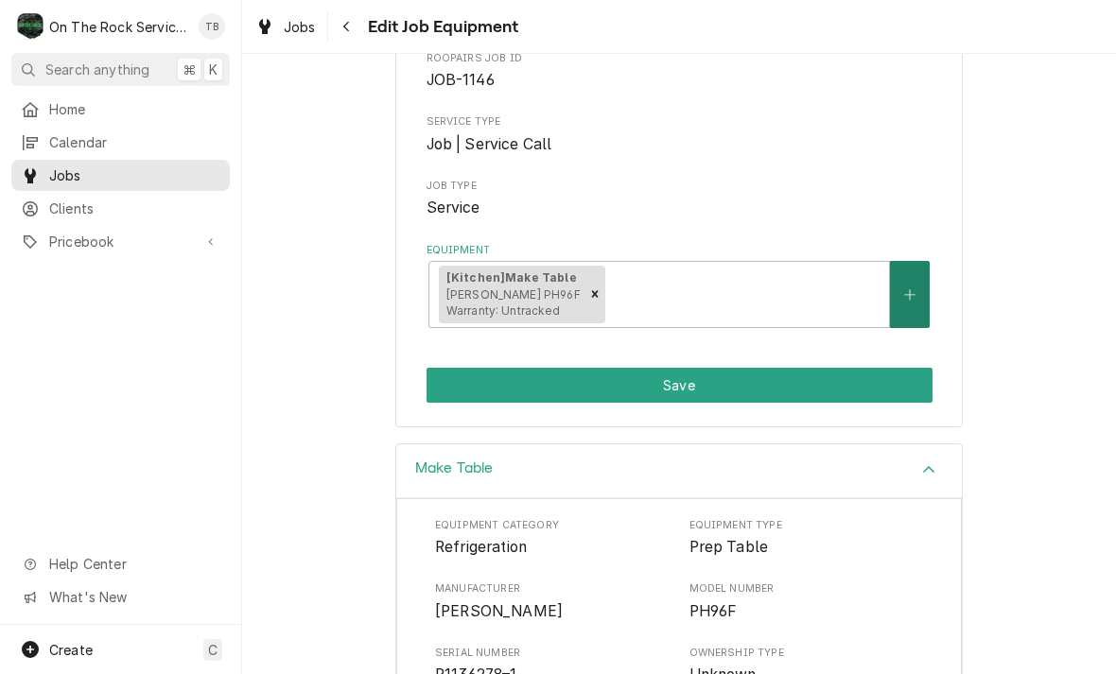 This screenshot has width=1116, height=674. Describe the element at coordinates (679, 199) in the screenshot. I see `div: Job Type` at that location.